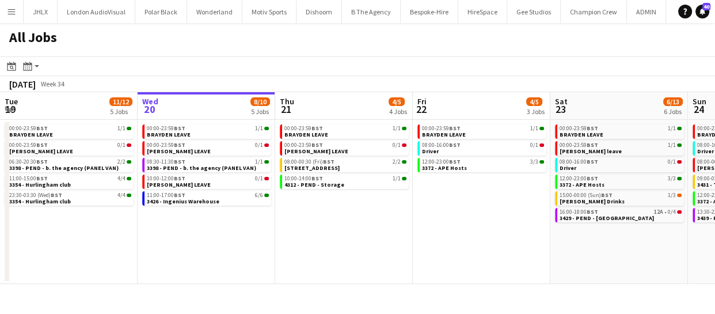 The width and height of the screenshot is (715, 314). I want to click on span: 12A, so click(659, 212).